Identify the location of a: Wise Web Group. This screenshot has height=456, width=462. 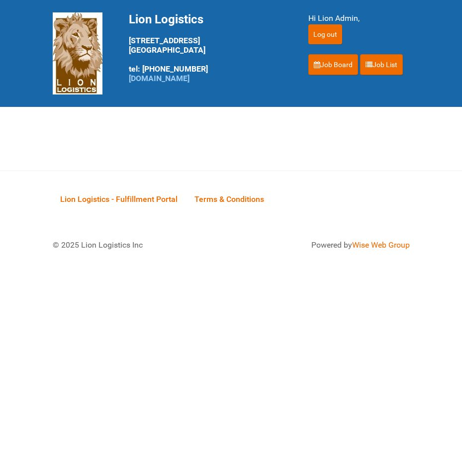
(381, 245).